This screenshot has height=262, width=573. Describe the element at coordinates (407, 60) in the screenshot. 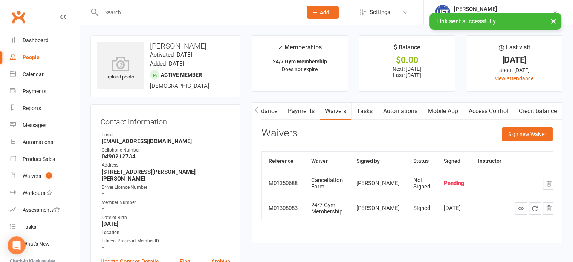

I see `div: $0.00` at that location.